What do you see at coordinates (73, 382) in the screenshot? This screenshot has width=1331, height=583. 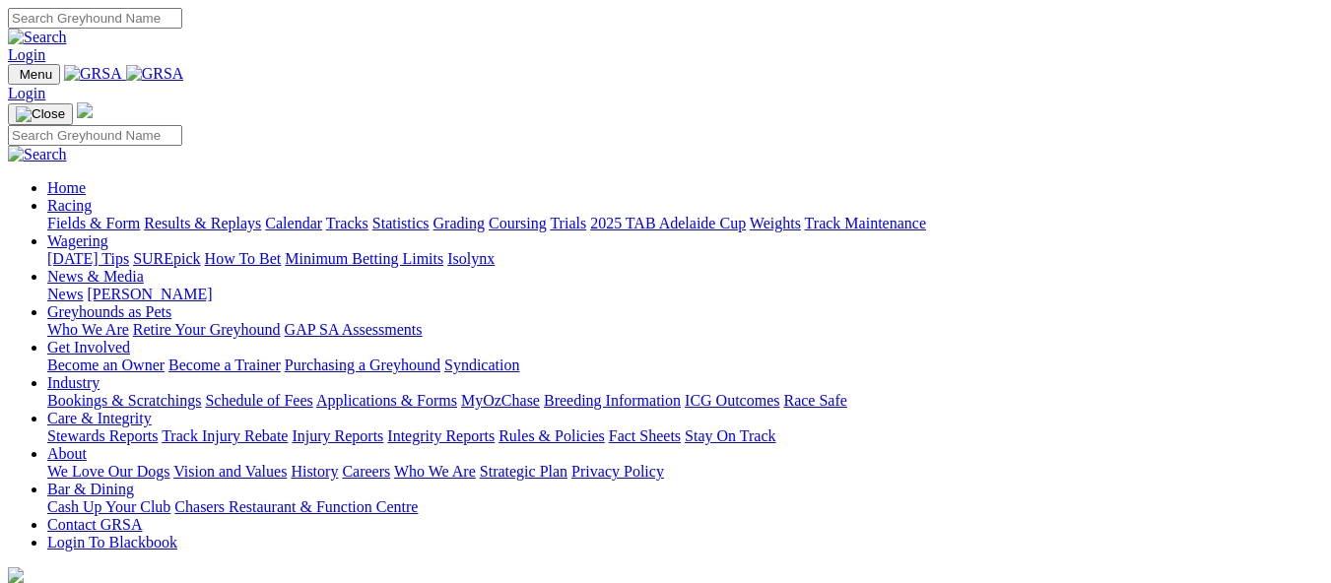 I see `a: Industry` at bounding box center [73, 382].